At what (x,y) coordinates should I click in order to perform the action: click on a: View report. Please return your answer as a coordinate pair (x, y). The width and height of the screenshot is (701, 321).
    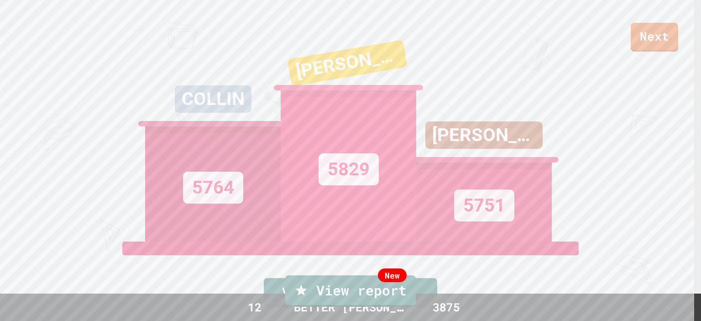
    Looking at the image, I should click on (351, 291).